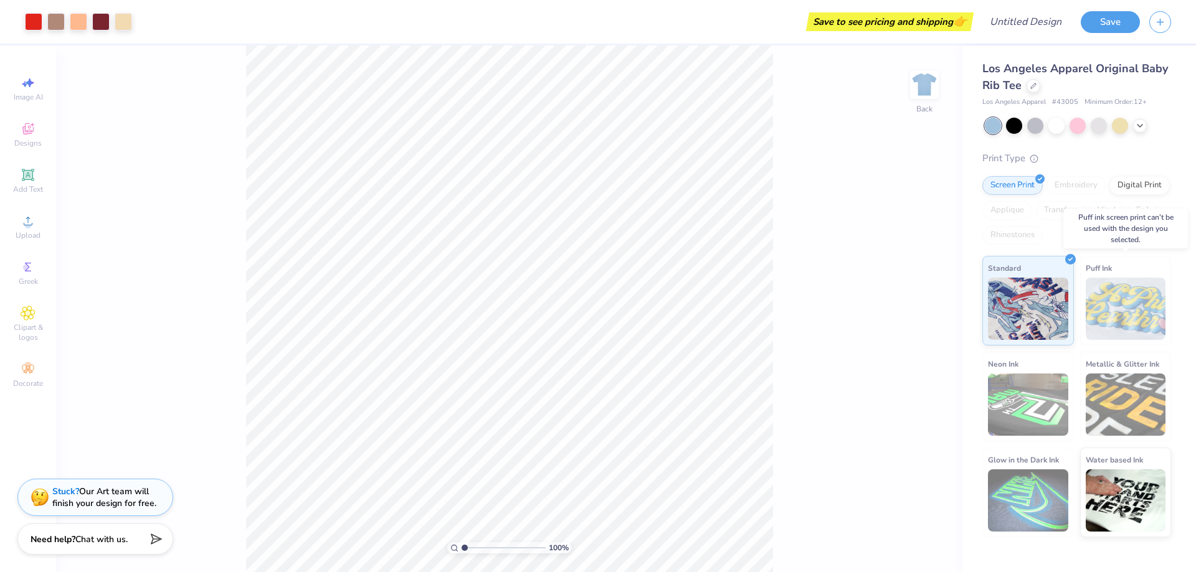 The width and height of the screenshot is (1196, 572). I want to click on div: Transfers, so click(1061, 211).